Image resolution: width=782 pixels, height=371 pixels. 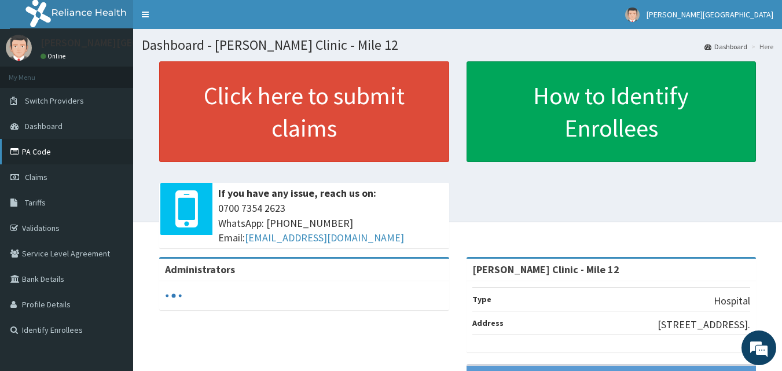 What do you see at coordinates (54, 56) in the screenshot?
I see `a: Online` at bounding box center [54, 56].